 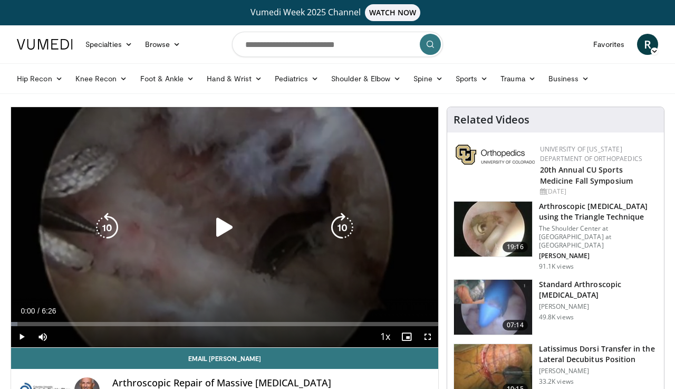 What do you see at coordinates (428, 79) in the screenshot?
I see `a: Spine` at bounding box center [428, 79].